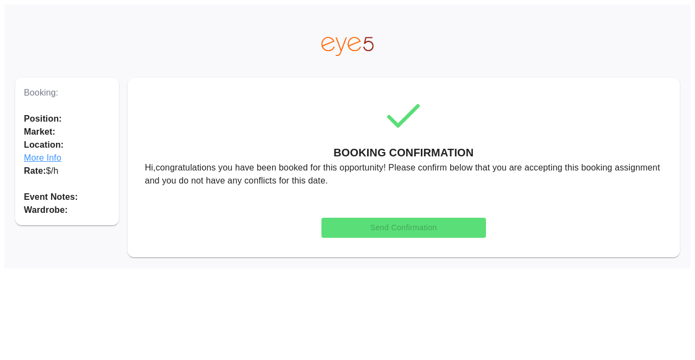 This screenshot has height=360, width=695. I want to click on p: Wardrobe:, so click(67, 210).